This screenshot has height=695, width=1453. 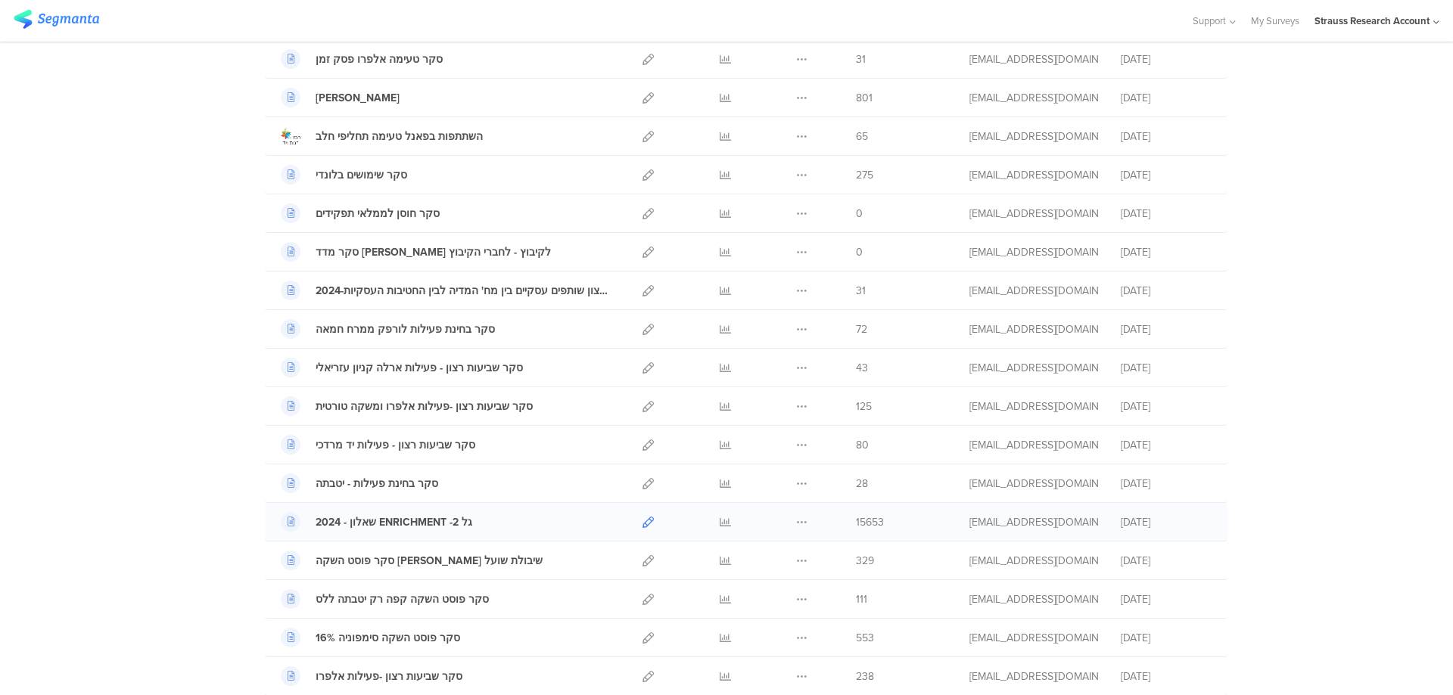 What do you see at coordinates (361, 175) in the screenshot?
I see `div: סקר שימושים בלונדי` at bounding box center [361, 175].